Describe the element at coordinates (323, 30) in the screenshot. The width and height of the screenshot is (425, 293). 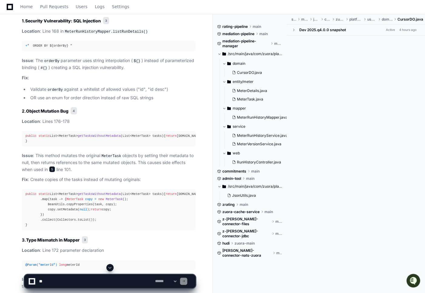
I see `div: Dev 2025.q4.0.0 snapshot` at that location.